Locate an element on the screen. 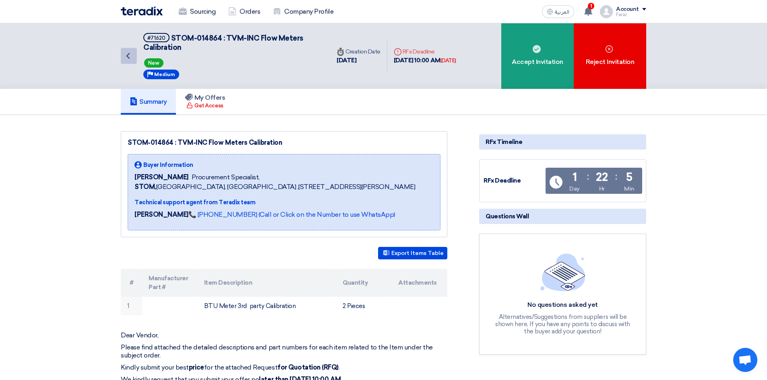  div: Technical support agent from Teradix team is located at coordinates (274, 202).